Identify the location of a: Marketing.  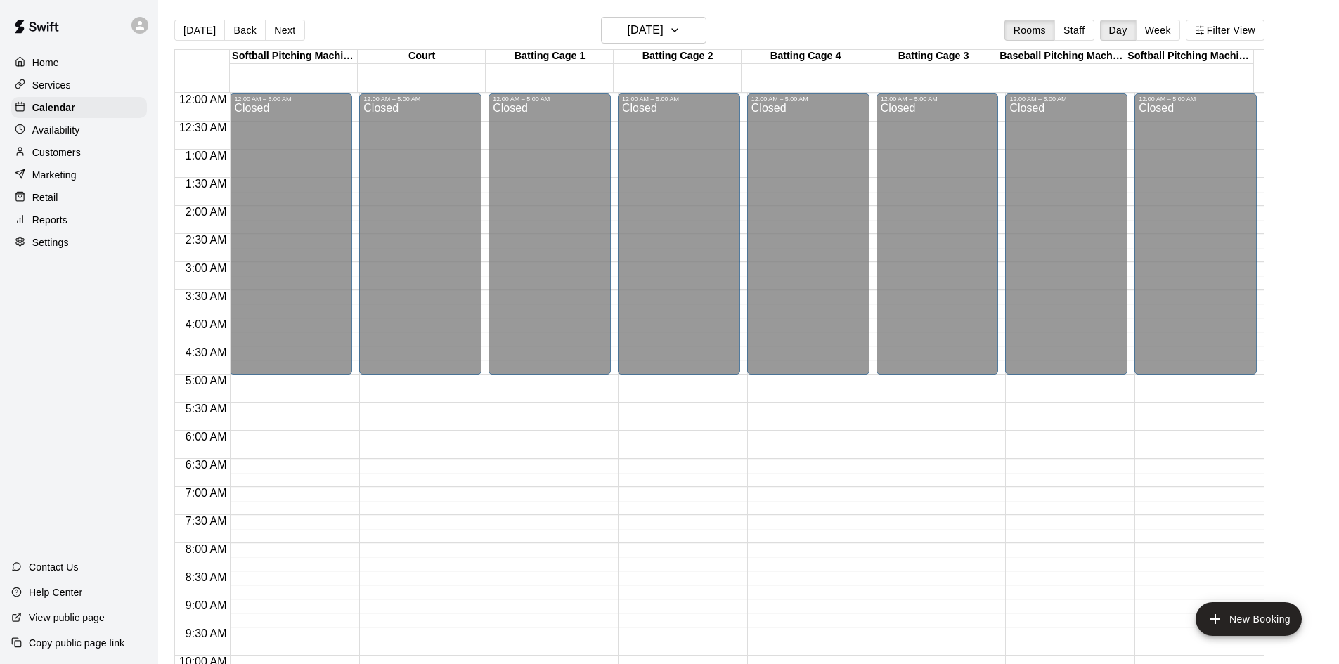
(79, 175).